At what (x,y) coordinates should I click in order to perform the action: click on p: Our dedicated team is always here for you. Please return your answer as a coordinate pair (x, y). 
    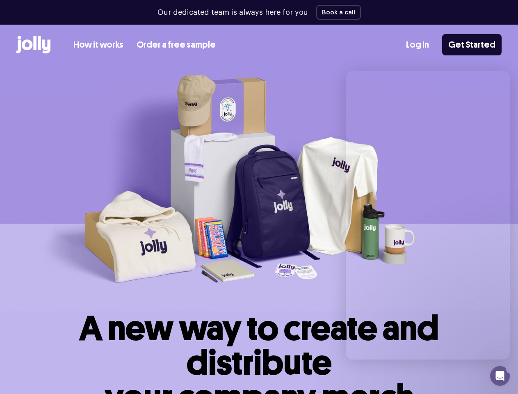
    Looking at the image, I should click on (233, 12).